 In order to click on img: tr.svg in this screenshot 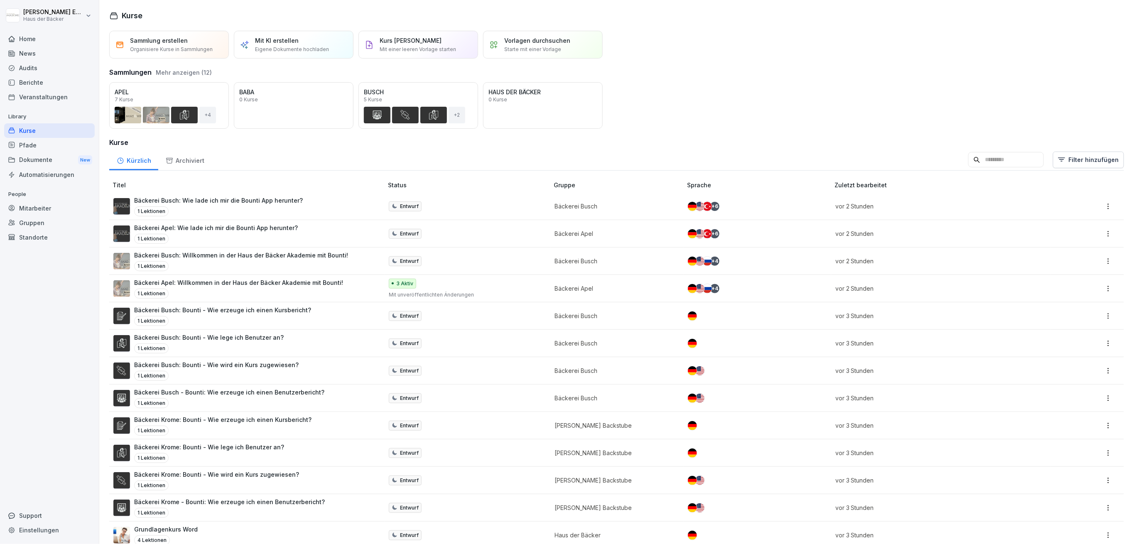, I will do `click(707, 206)`.